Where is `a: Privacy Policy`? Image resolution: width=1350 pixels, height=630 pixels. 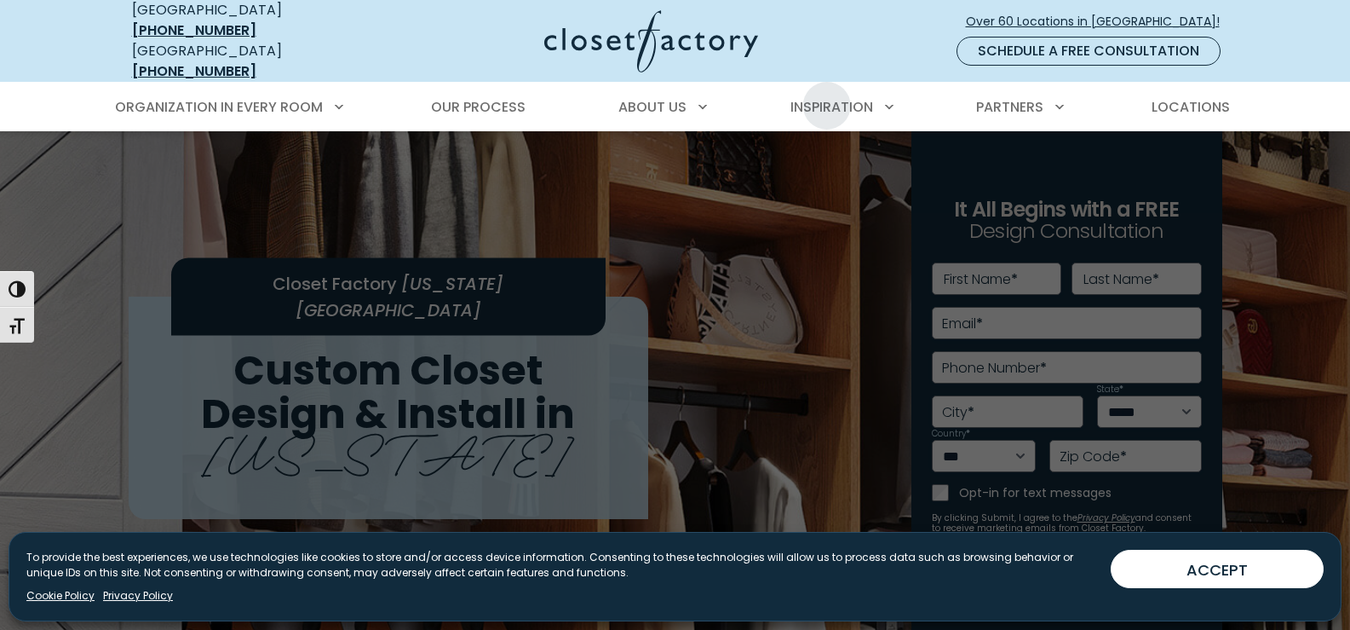 a: Privacy Policy is located at coordinates (138, 596).